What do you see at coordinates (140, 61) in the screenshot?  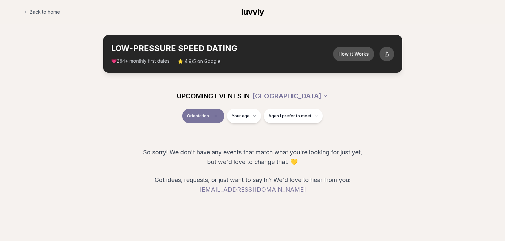 I see `span: 💗 + monthly first dates` at bounding box center [140, 61].